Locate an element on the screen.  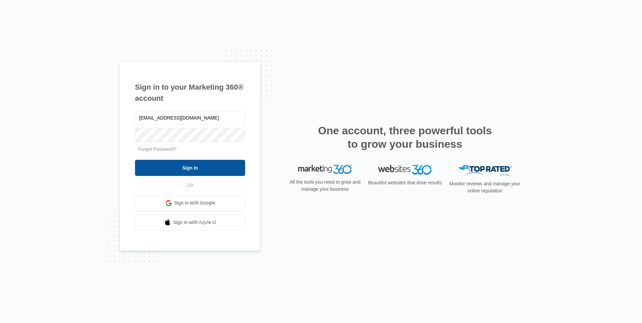
a: Forgot Password? is located at coordinates (158, 149).